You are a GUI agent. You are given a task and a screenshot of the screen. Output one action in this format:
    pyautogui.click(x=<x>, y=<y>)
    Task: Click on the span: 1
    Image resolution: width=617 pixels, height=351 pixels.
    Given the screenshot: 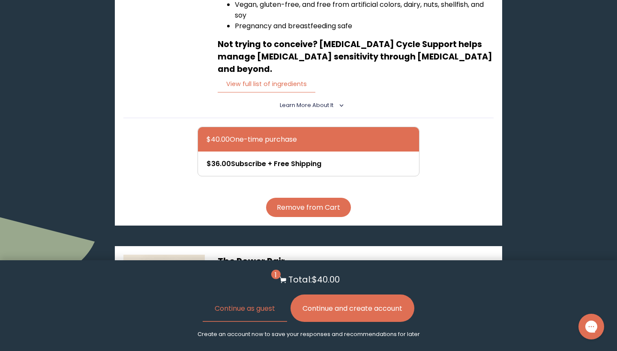 What is the action you would take?
    pyautogui.click(x=276, y=275)
    